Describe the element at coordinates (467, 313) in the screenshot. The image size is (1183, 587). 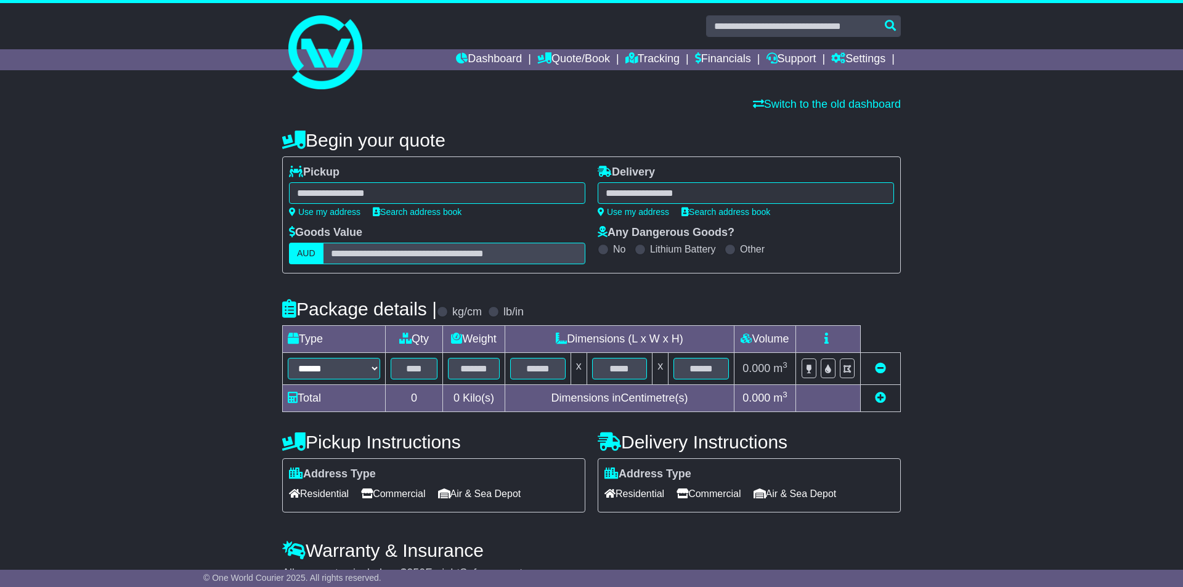
I see `label: kg/cm` at that location.